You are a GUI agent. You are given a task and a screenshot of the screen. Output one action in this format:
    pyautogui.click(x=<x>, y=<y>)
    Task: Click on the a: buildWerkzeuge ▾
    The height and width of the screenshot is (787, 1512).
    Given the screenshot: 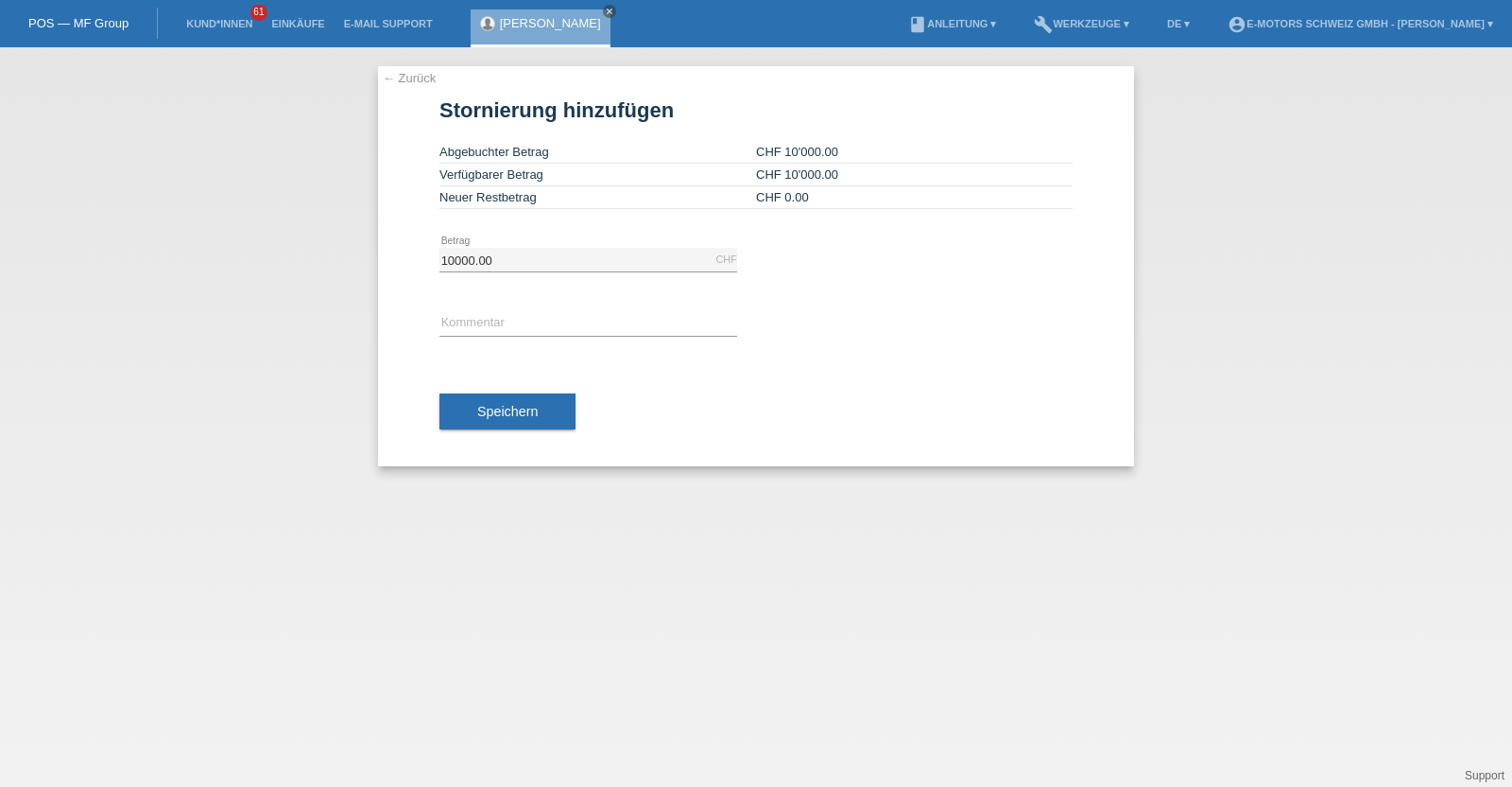 What is the action you would take?
    pyautogui.click(x=1081, y=24)
    